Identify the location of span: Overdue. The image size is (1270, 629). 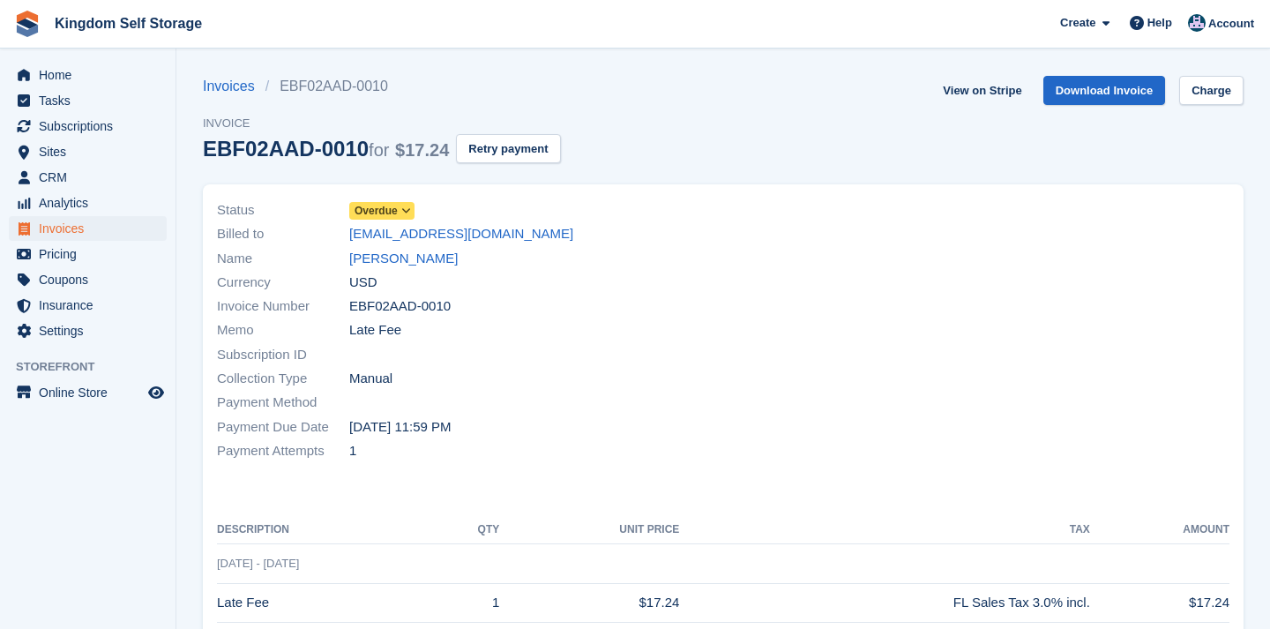
(376, 211).